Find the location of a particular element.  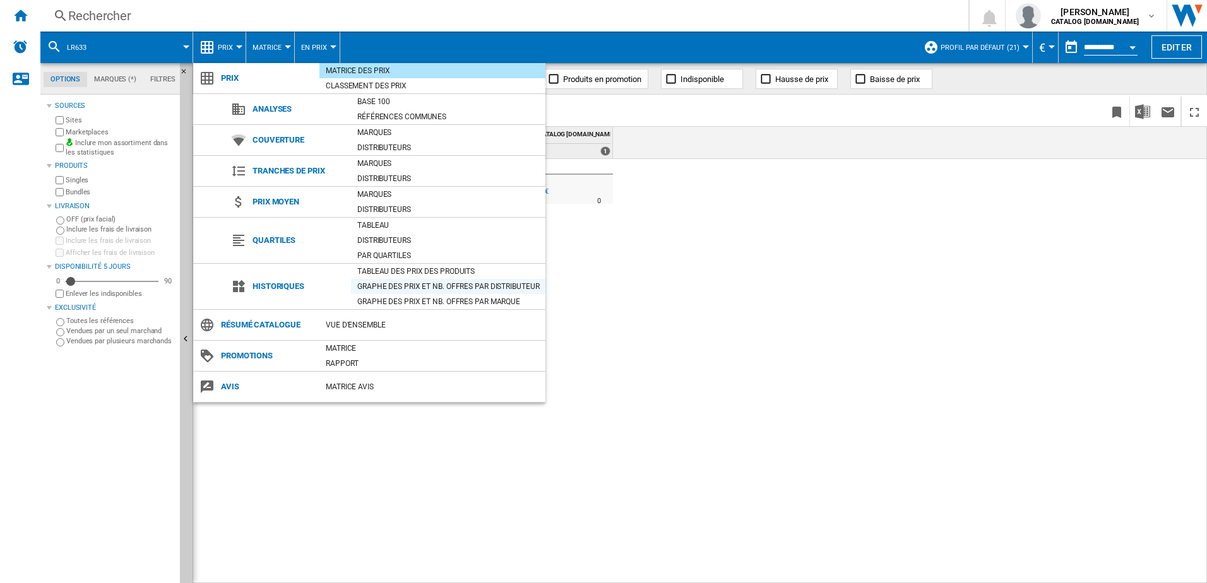

span: Avis is located at coordinates (267, 387).